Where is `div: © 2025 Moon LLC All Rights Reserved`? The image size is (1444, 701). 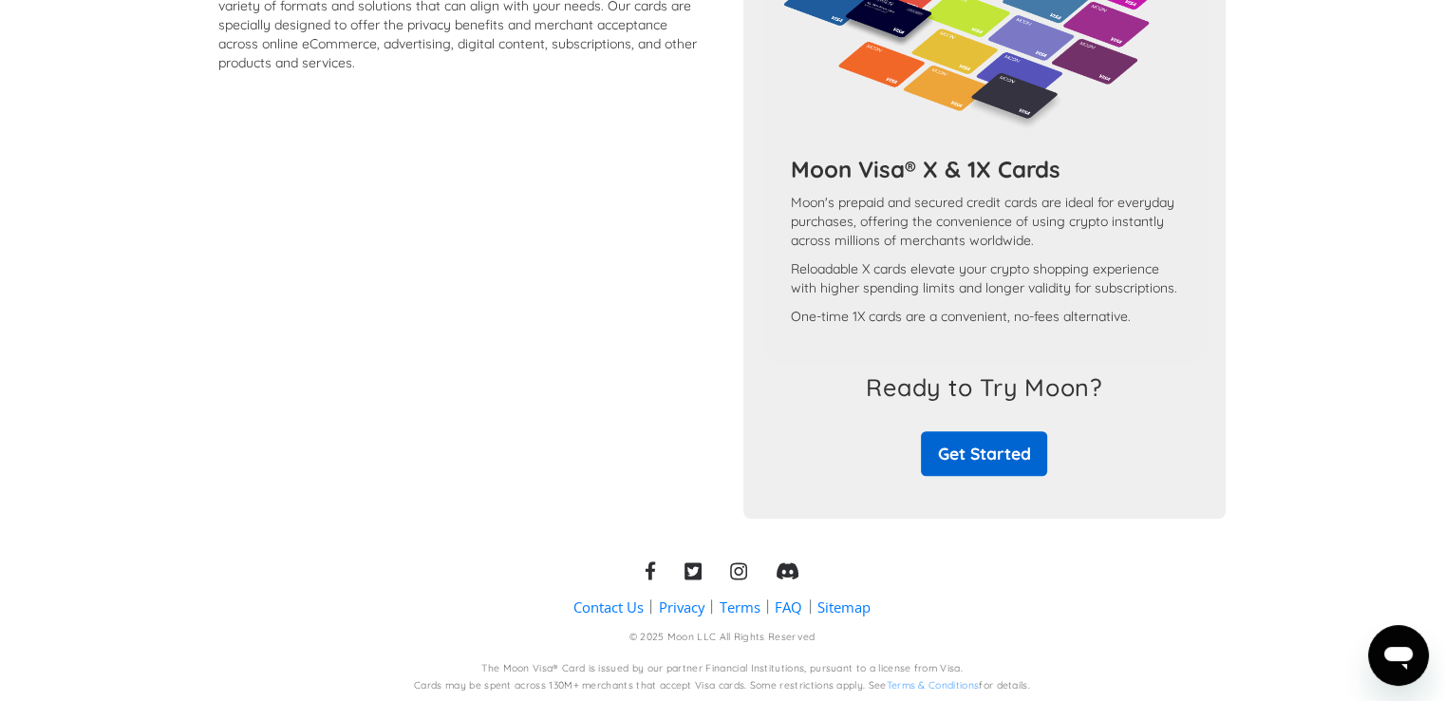 div: © 2025 Moon LLC All Rights Reserved is located at coordinates (722, 637).